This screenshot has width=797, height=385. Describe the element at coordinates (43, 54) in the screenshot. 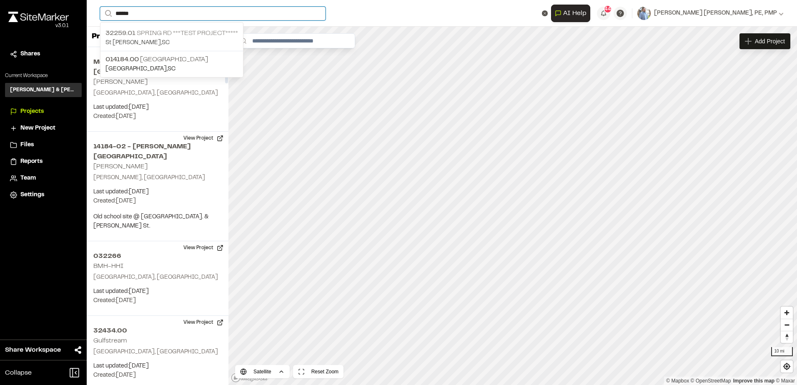

I see `a: Shares` at that location.